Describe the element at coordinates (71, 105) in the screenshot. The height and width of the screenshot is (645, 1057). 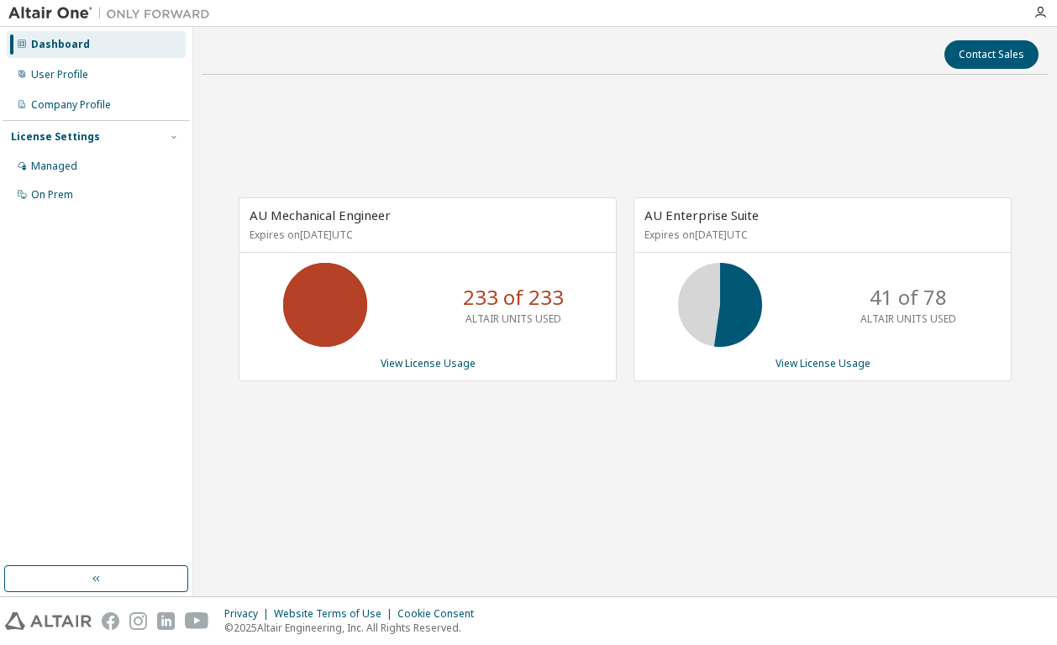
I see `div: Company Profile` at that location.